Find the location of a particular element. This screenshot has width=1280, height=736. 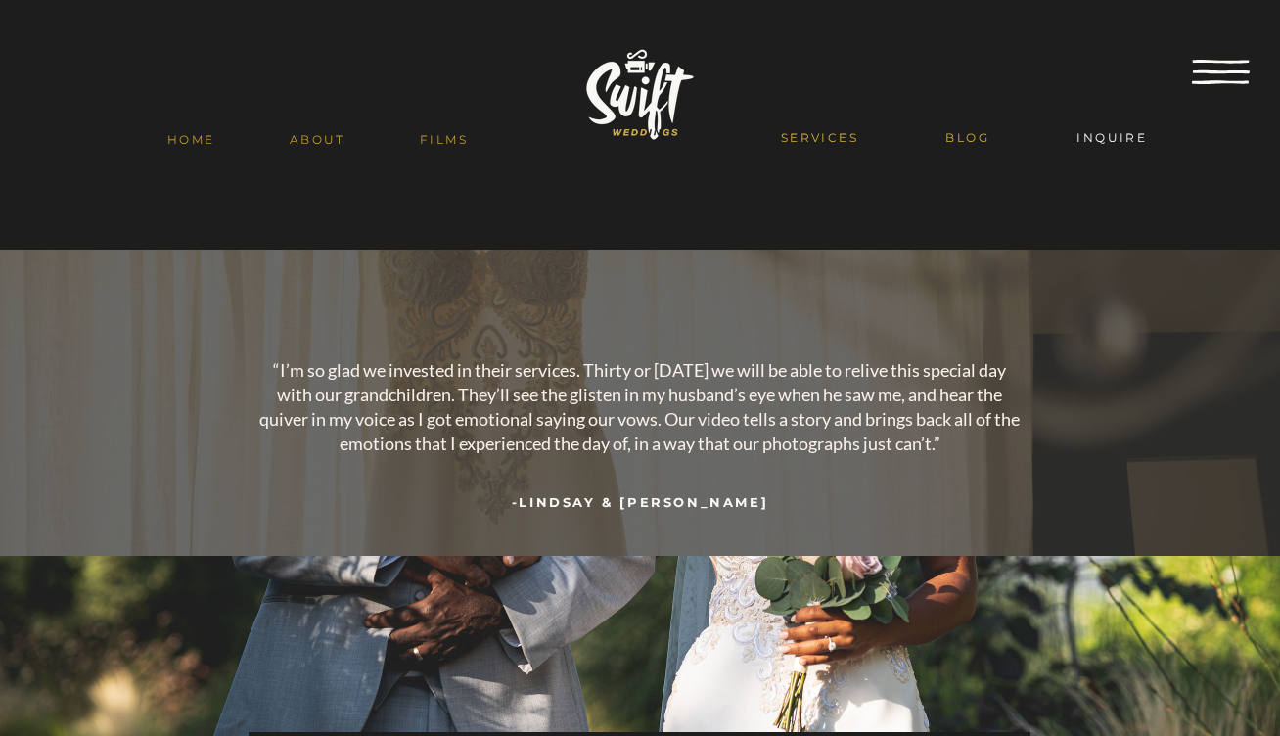

span: SERVICES is located at coordinates (819, 137).